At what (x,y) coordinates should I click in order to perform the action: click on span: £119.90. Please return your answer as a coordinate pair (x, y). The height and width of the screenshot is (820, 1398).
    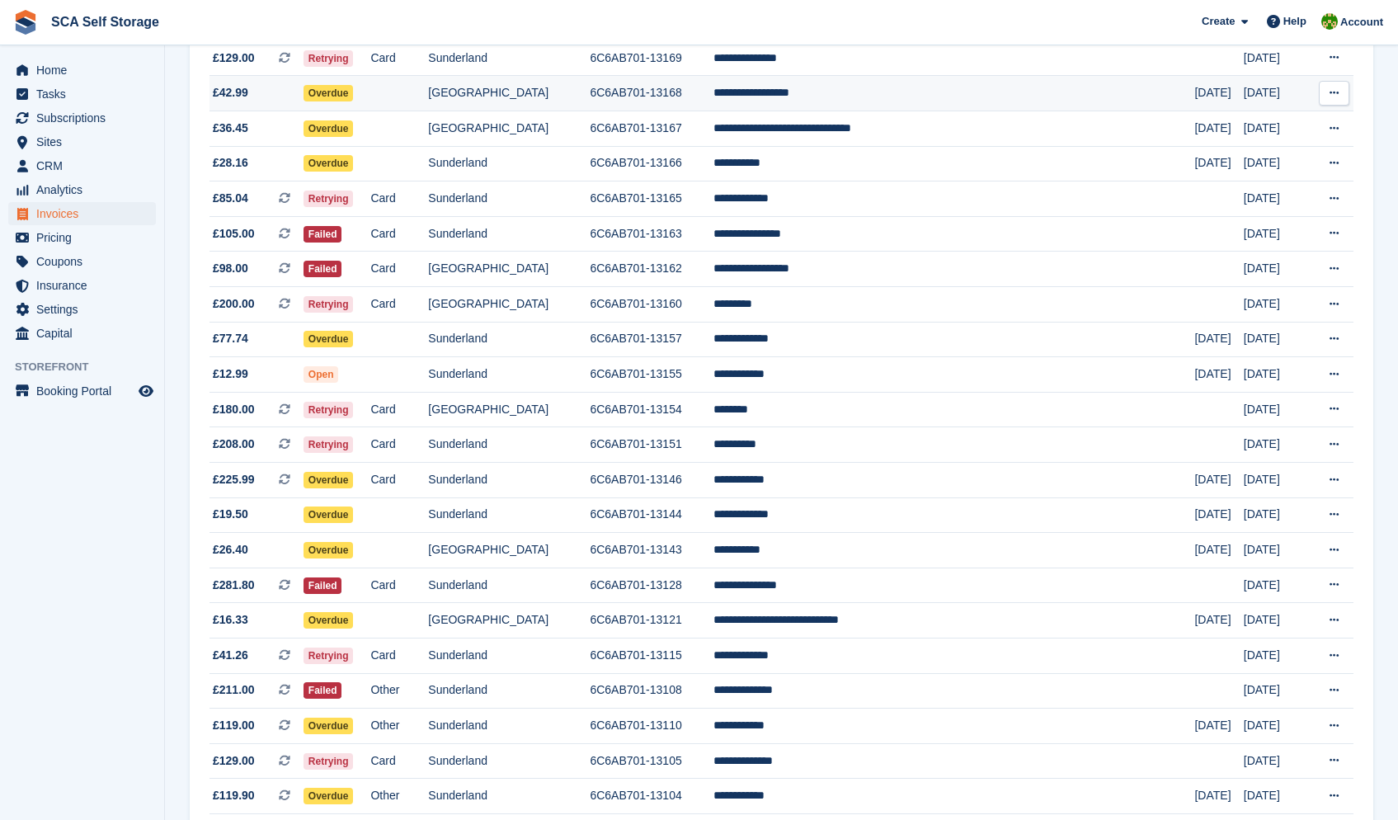
    Looking at the image, I should click on (233, 795).